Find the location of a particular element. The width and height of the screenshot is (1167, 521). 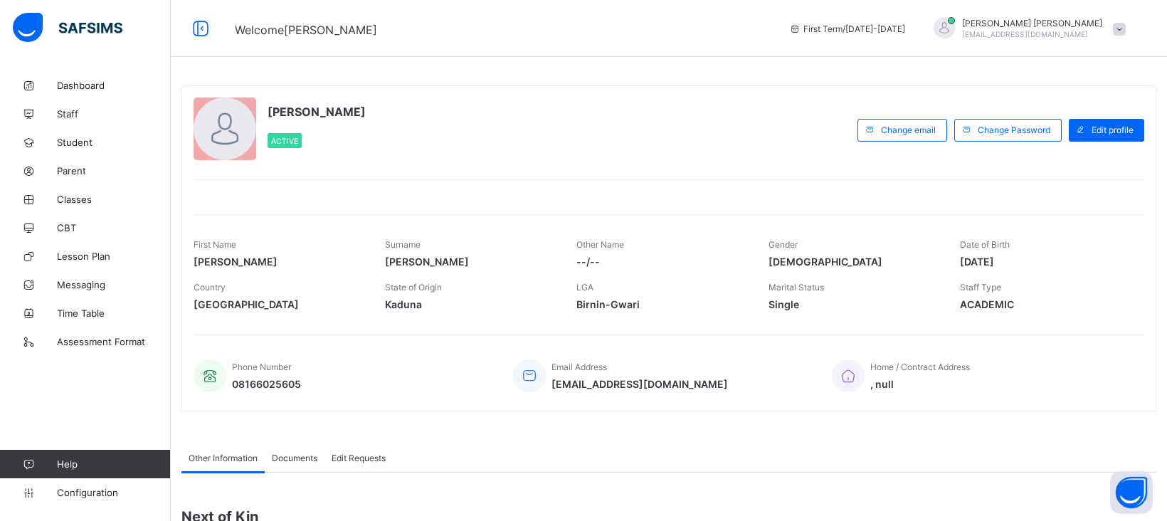

span: Student is located at coordinates (114, 142).